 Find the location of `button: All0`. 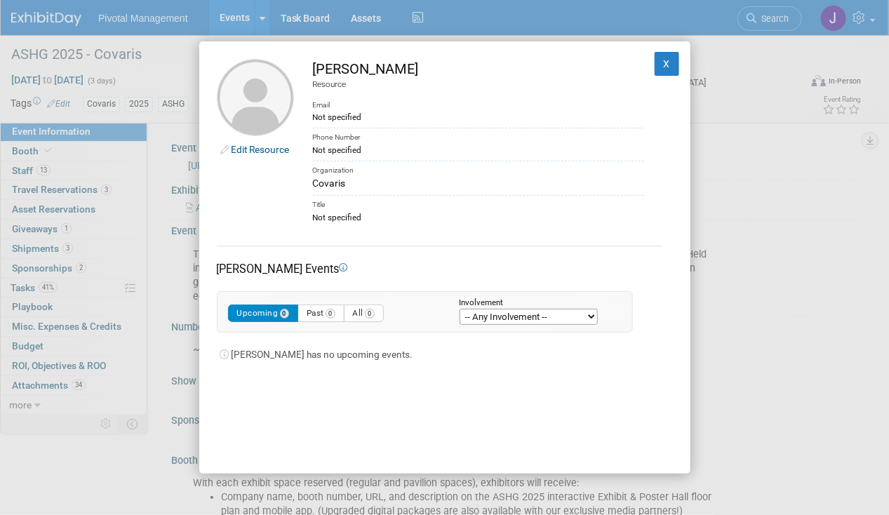

button: All0 is located at coordinates (364, 313).